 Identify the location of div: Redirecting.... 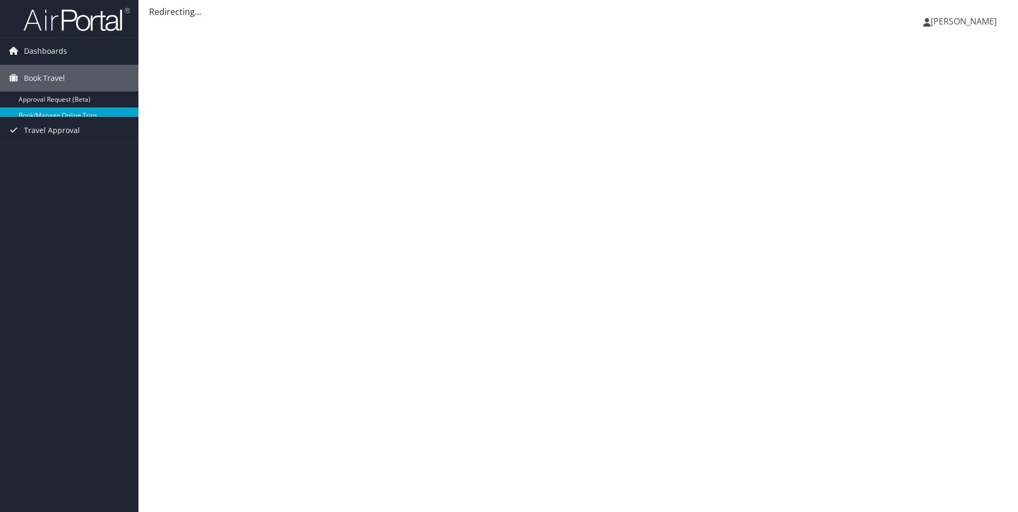
(578, 12).